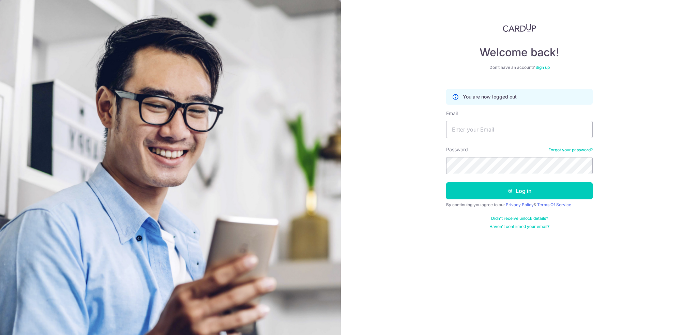  Describe the element at coordinates (520, 204) in the screenshot. I see `a: Privacy Policy` at that location.